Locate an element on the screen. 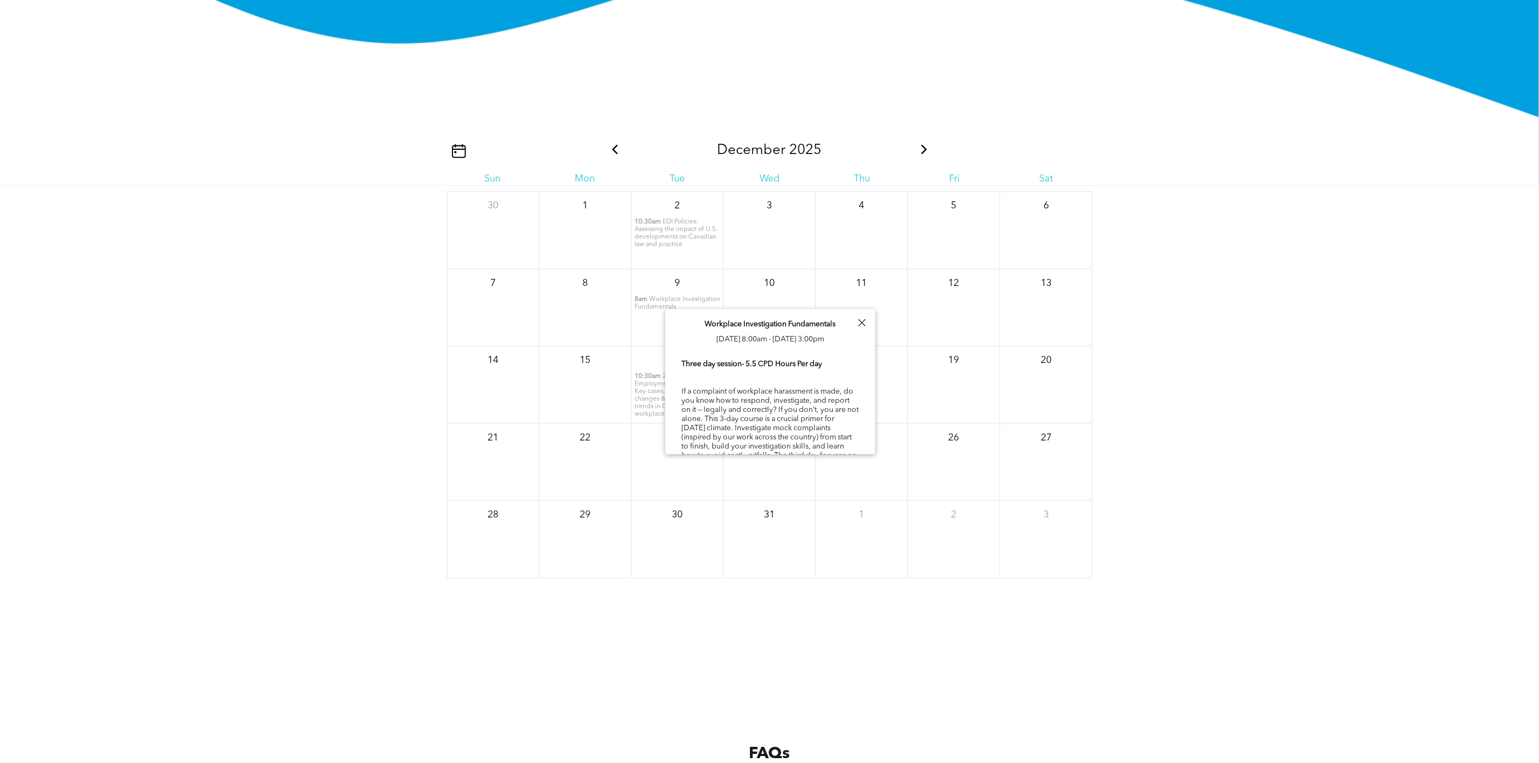  div: Wed is located at coordinates (769, 179).